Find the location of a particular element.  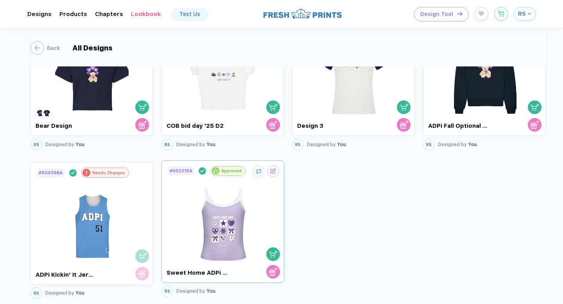

div: All Designs is located at coordinates (92, 48).